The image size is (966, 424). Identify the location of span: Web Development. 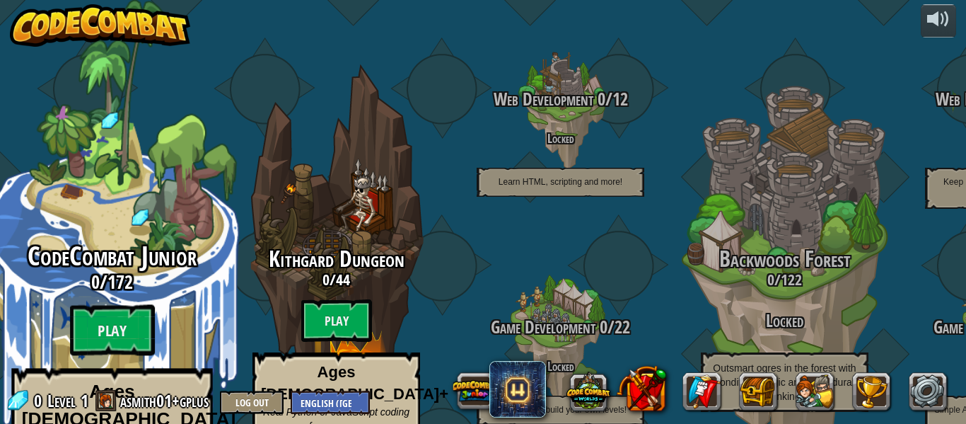
(543, 99).